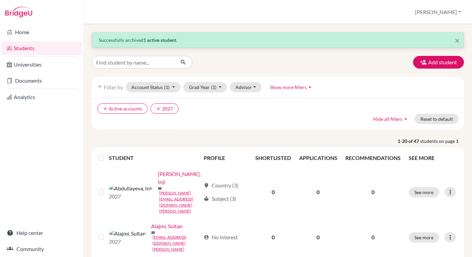 This screenshot has width=472, height=257. I want to click on span: Filter by, so click(113, 87).